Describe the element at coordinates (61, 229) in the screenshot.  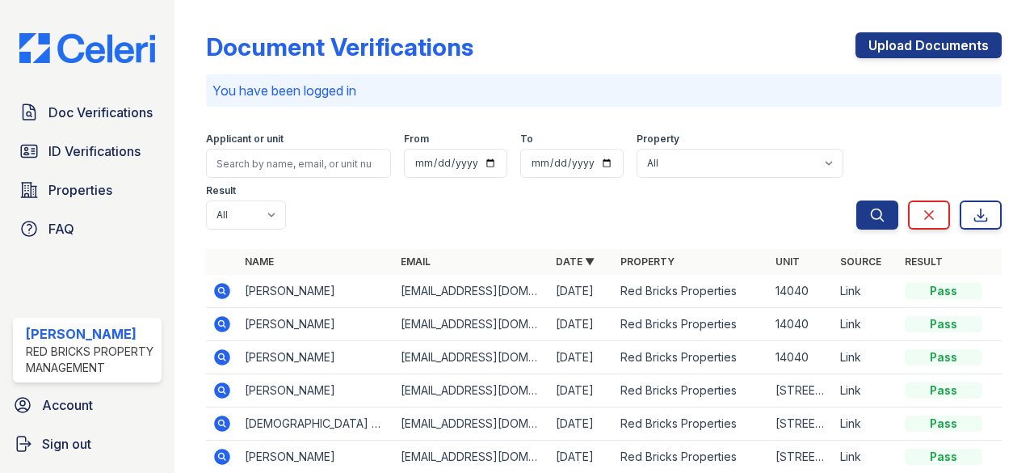
I see `span: FAQ` at that location.